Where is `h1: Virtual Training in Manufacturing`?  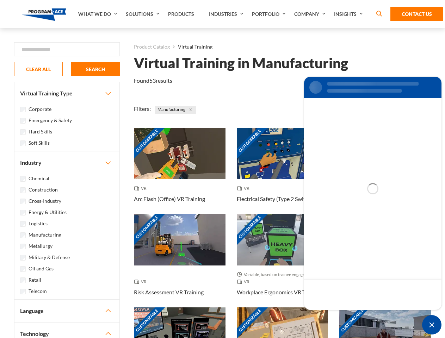
h1: Virtual Training in Manufacturing is located at coordinates (241, 63).